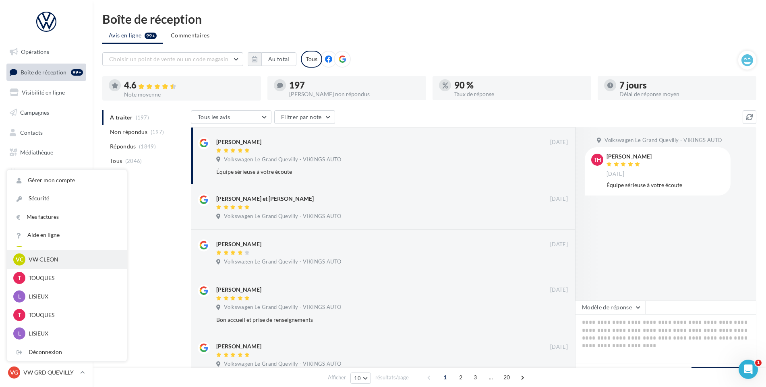 The height and width of the screenshot is (387, 766). I want to click on span: Contacts, so click(31, 132).